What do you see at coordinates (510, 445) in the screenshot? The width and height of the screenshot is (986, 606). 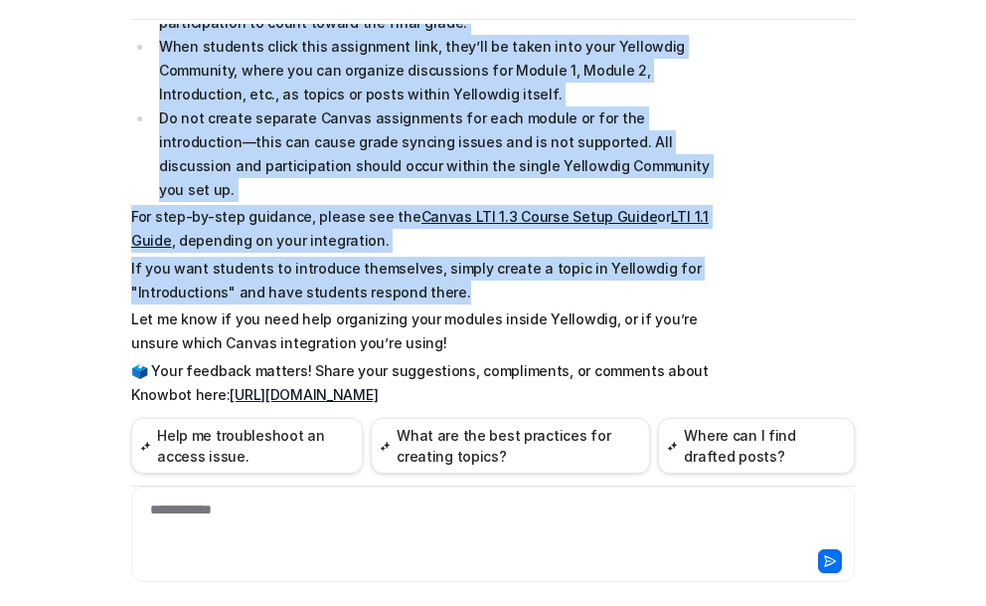 I see `button: What are the best practices for creating topics?` at bounding box center [510, 445].